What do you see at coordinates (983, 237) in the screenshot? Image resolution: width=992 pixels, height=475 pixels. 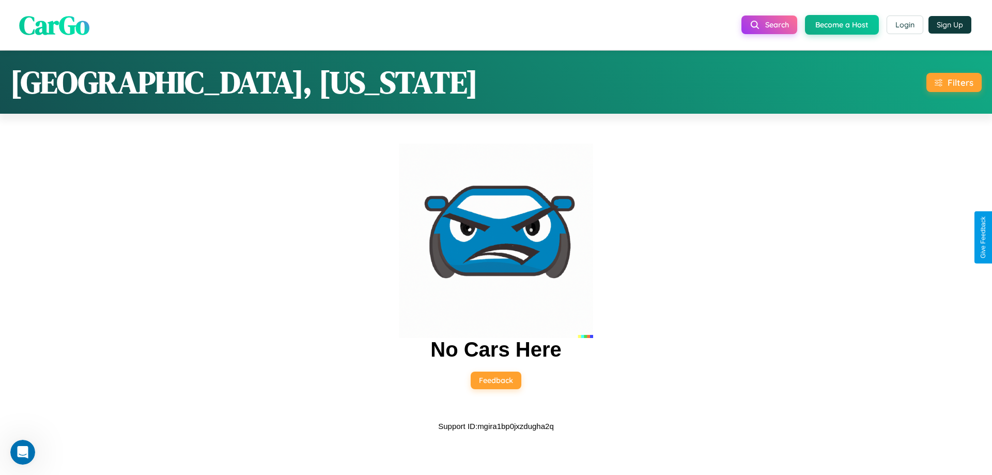 I see `div: Give Feedback` at bounding box center [983, 237].